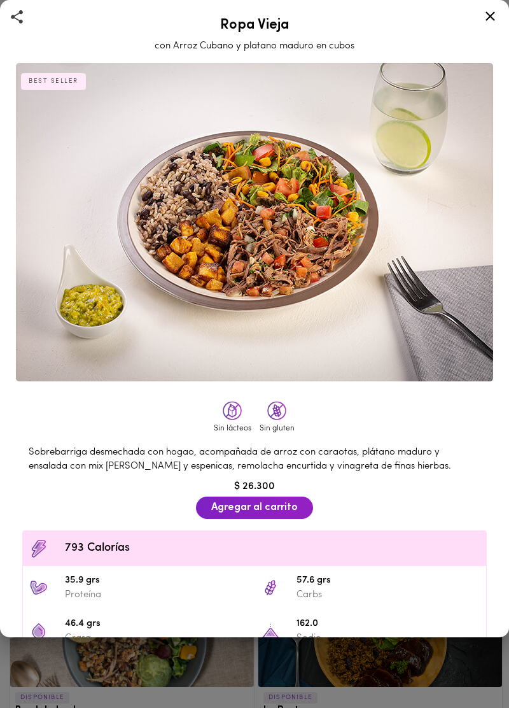  I want to click on img: Ropa Vieja, so click(255, 222).